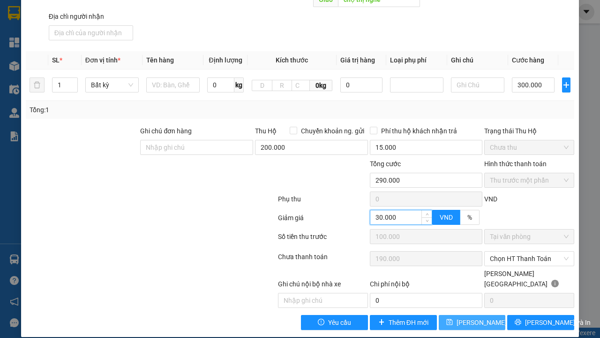 The image size is (600, 338). What do you see at coordinates (529, 258) in the screenshot?
I see `span: Chọn HT Thanh Toán` at bounding box center [529, 258].